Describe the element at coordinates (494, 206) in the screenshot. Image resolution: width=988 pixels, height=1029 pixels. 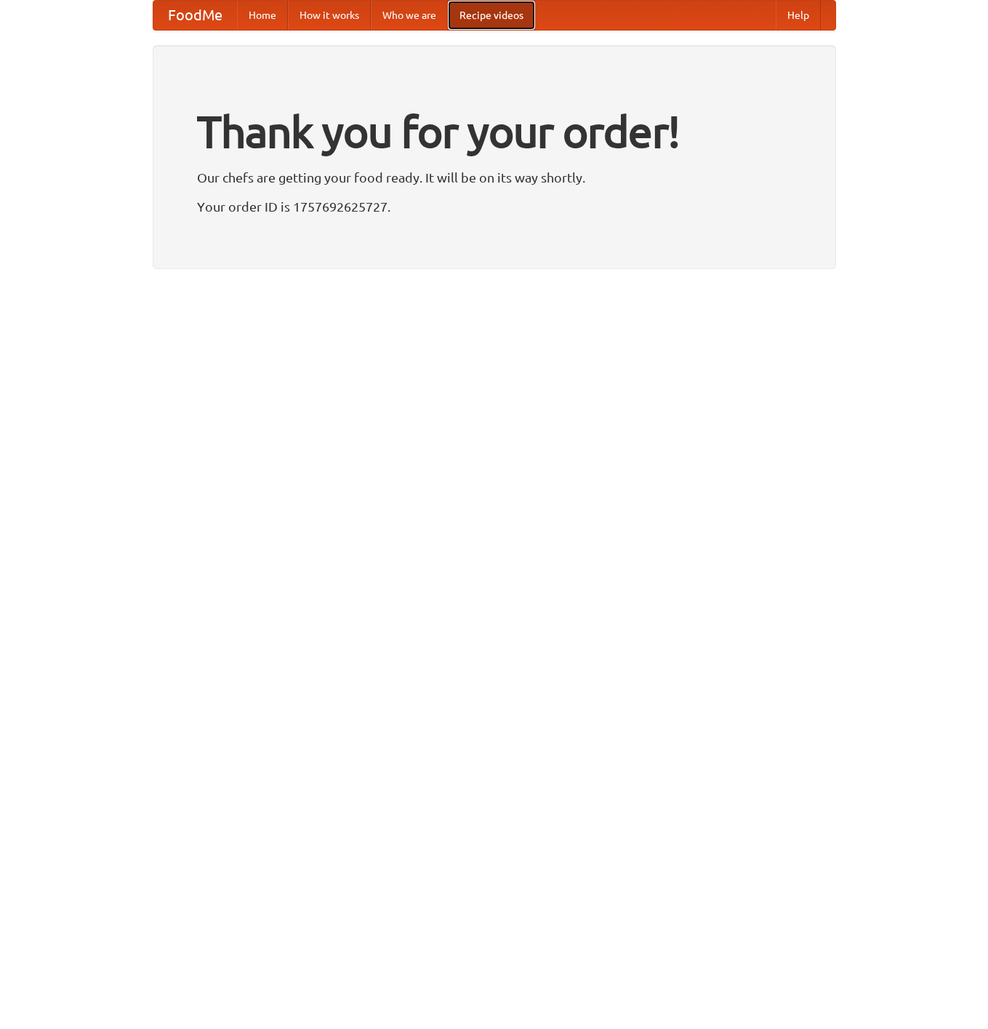
I see `p: Your order ID is 1757692625727.` at that location.